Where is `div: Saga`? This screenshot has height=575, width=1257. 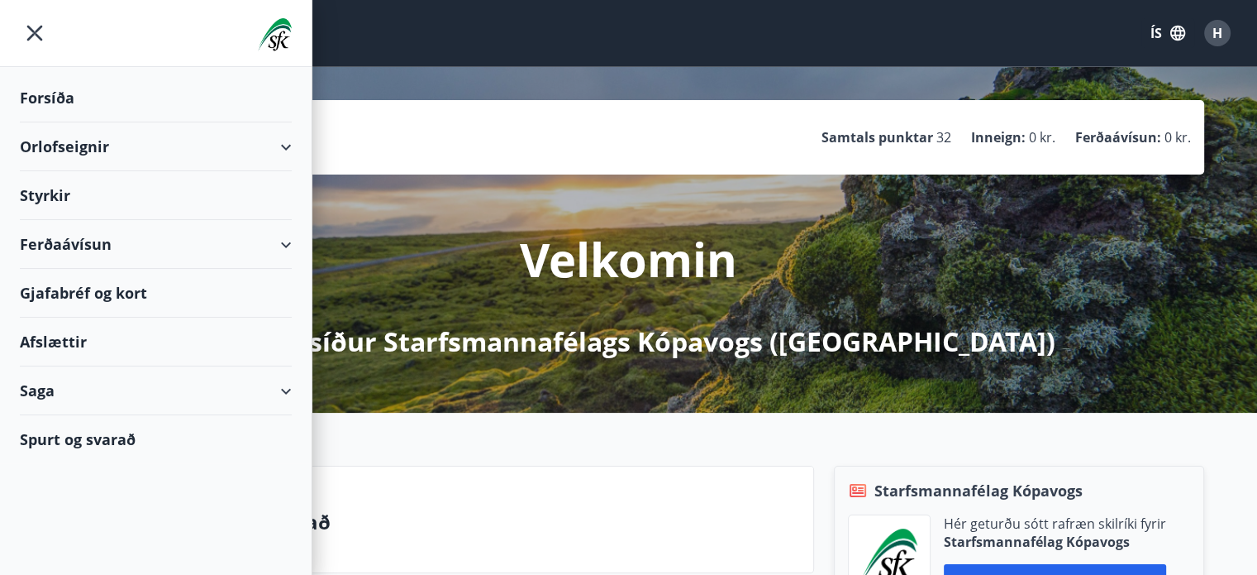 div: Saga is located at coordinates (155, 390).